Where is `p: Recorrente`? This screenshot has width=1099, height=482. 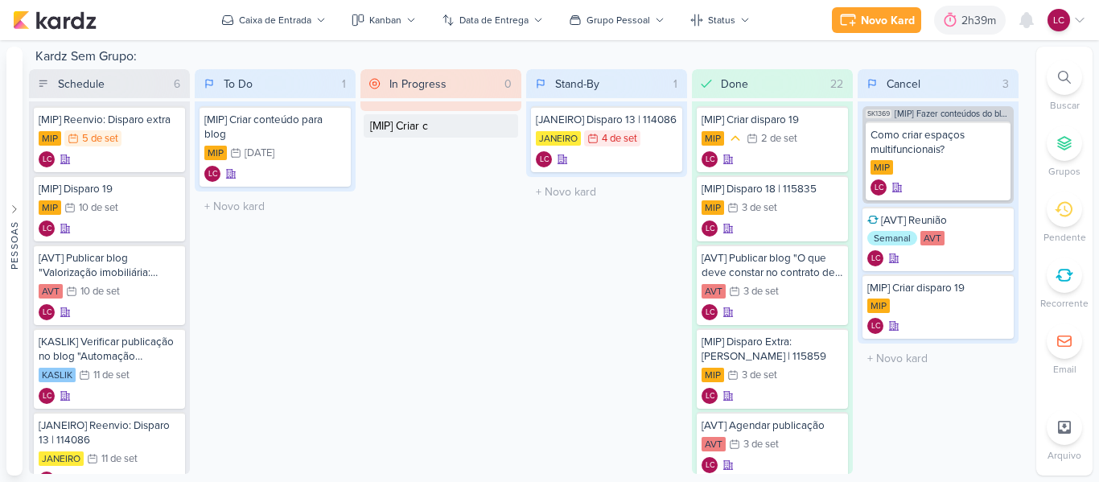
p: Recorrente is located at coordinates (1064, 303).